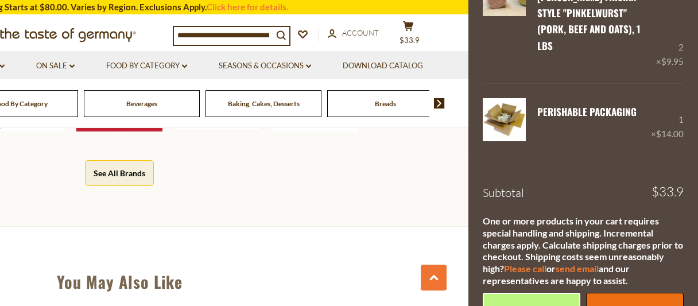 This screenshot has height=306, width=698. Describe the element at coordinates (667, 119) in the screenshot. I see `div: 1 ×` at that location.